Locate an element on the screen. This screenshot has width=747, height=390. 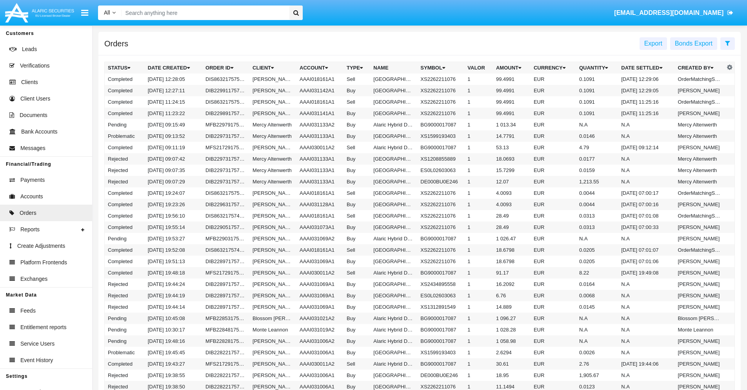
td: 0.0205 is located at coordinates (597, 249).